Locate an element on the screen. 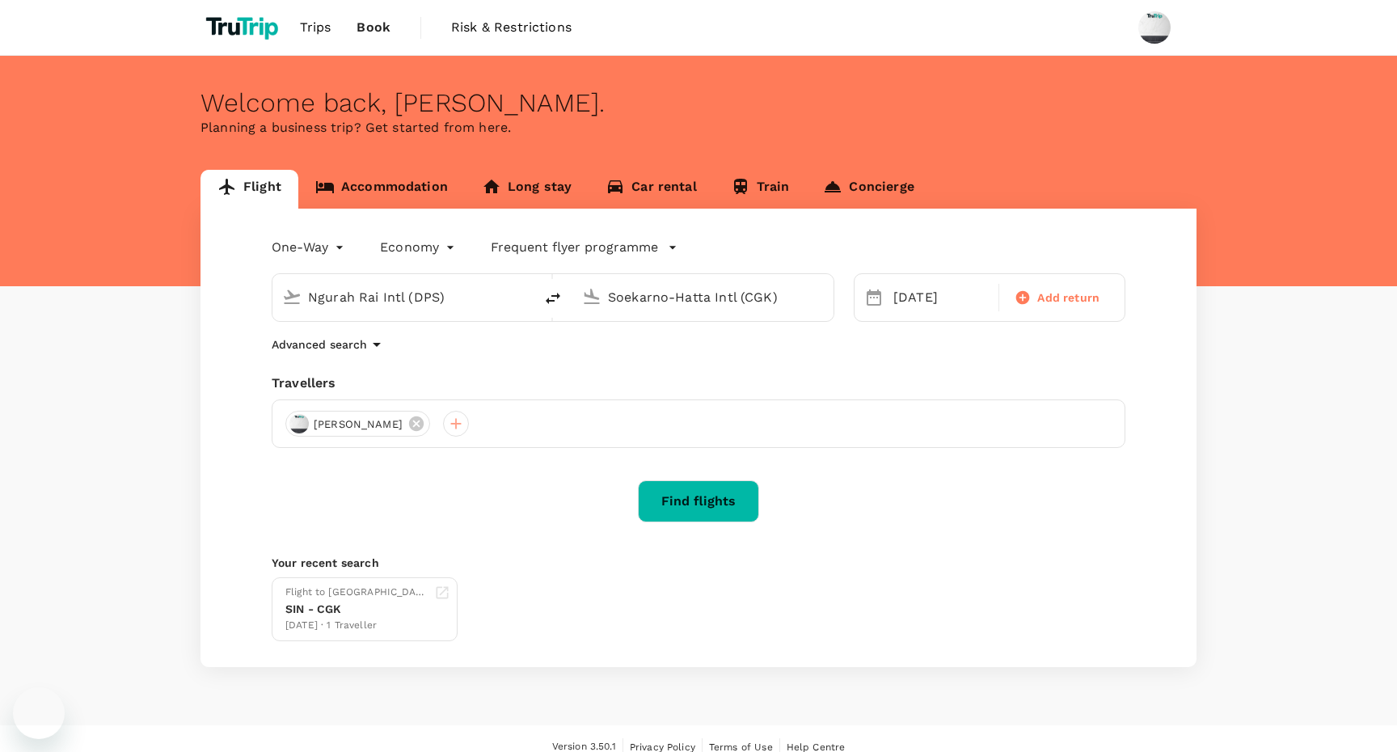 The height and width of the screenshot is (752, 1397). div: One-Way is located at coordinates (310, 247).